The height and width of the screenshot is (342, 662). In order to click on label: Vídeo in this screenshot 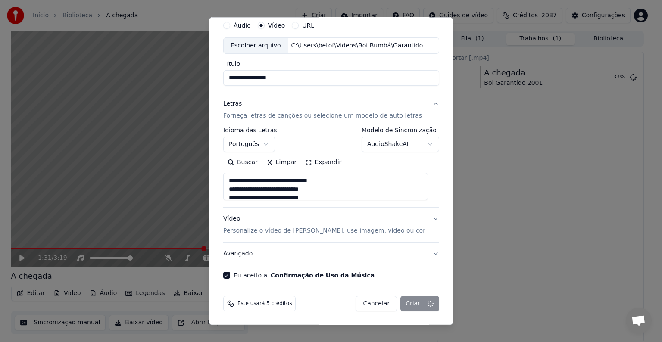, I will do `click(276, 25)`.